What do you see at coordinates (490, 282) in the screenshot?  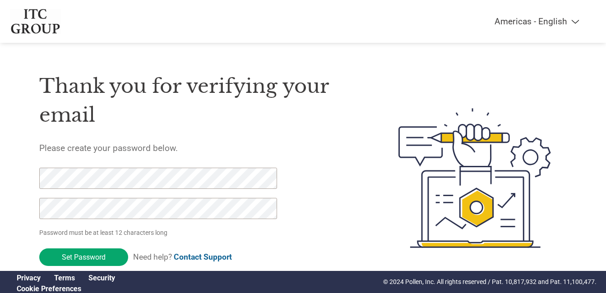 I see `p: © 2024 Pollen, Inc. All rights reserved / Pat. 10,817,932 and Pat. 11,100,477.` at bounding box center [490, 282].